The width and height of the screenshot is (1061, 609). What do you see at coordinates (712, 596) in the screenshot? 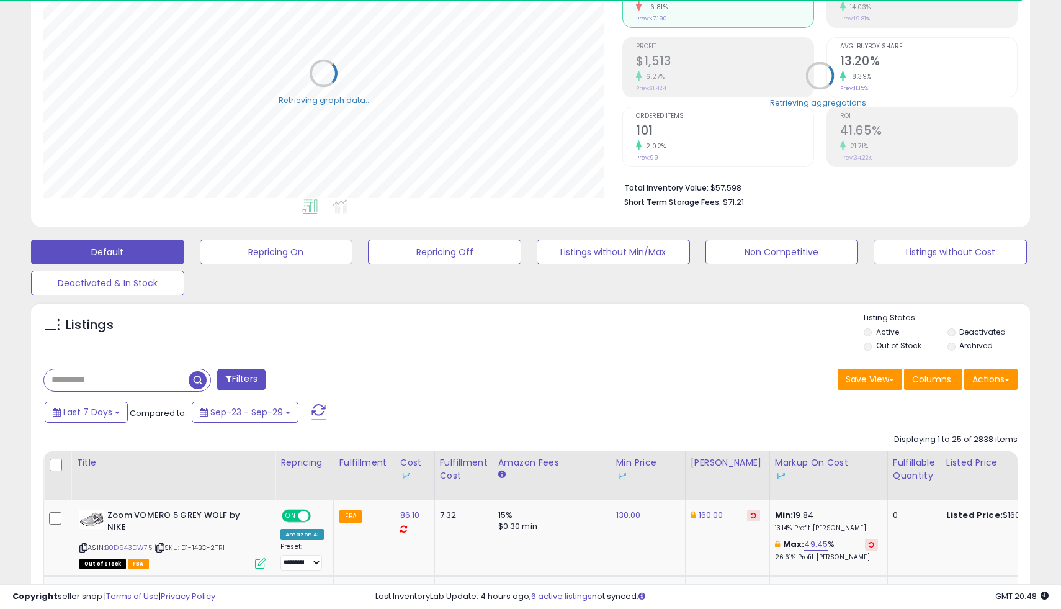
I see `div: Last InventoryLab Update: 4 hours ago, not synced.` at bounding box center [712, 596].